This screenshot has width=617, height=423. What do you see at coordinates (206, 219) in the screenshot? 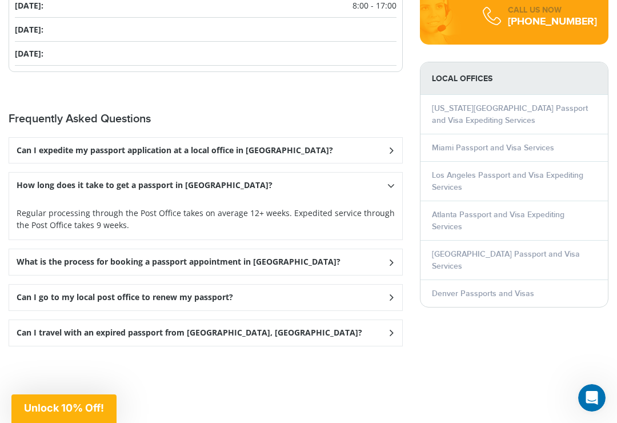
I see `p: Regular processing through the Post Office takes on average 12+ weeks. Expedited service through ...` at bounding box center [206, 219].